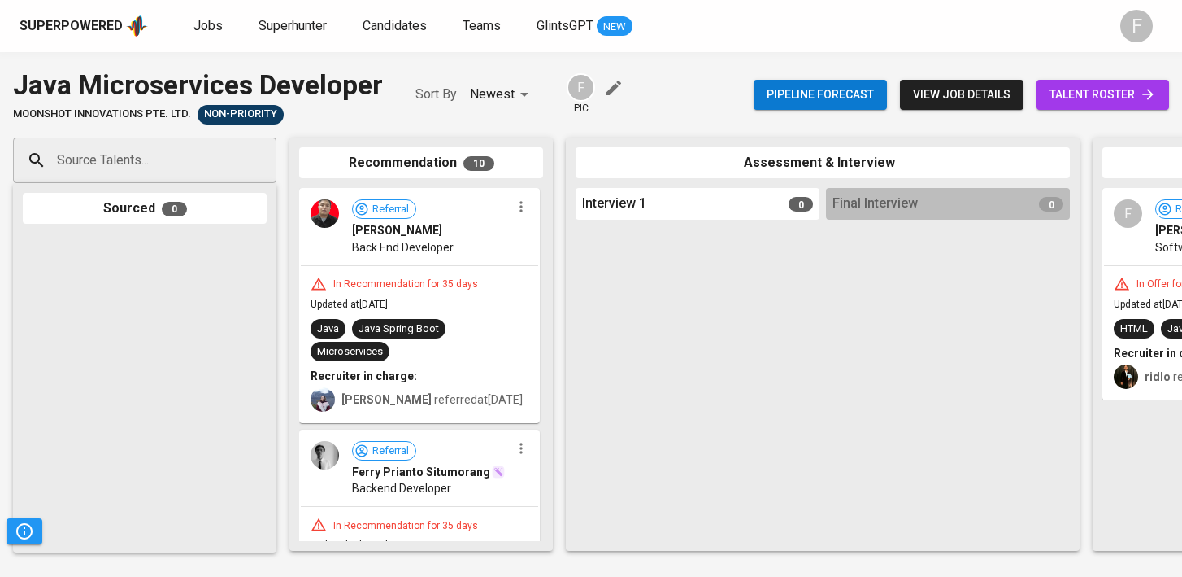 The height and width of the screenshot is (577, 1182). Describe the element at coordinates (1158, 376) in the screenshot. I see `b: ridlo` at that location.